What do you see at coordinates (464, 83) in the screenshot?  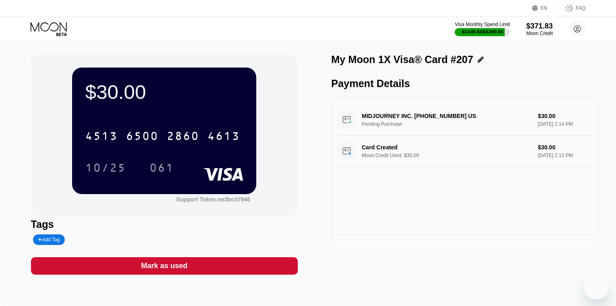 I see `div: Payment Details` at bounding box center [464, 83].